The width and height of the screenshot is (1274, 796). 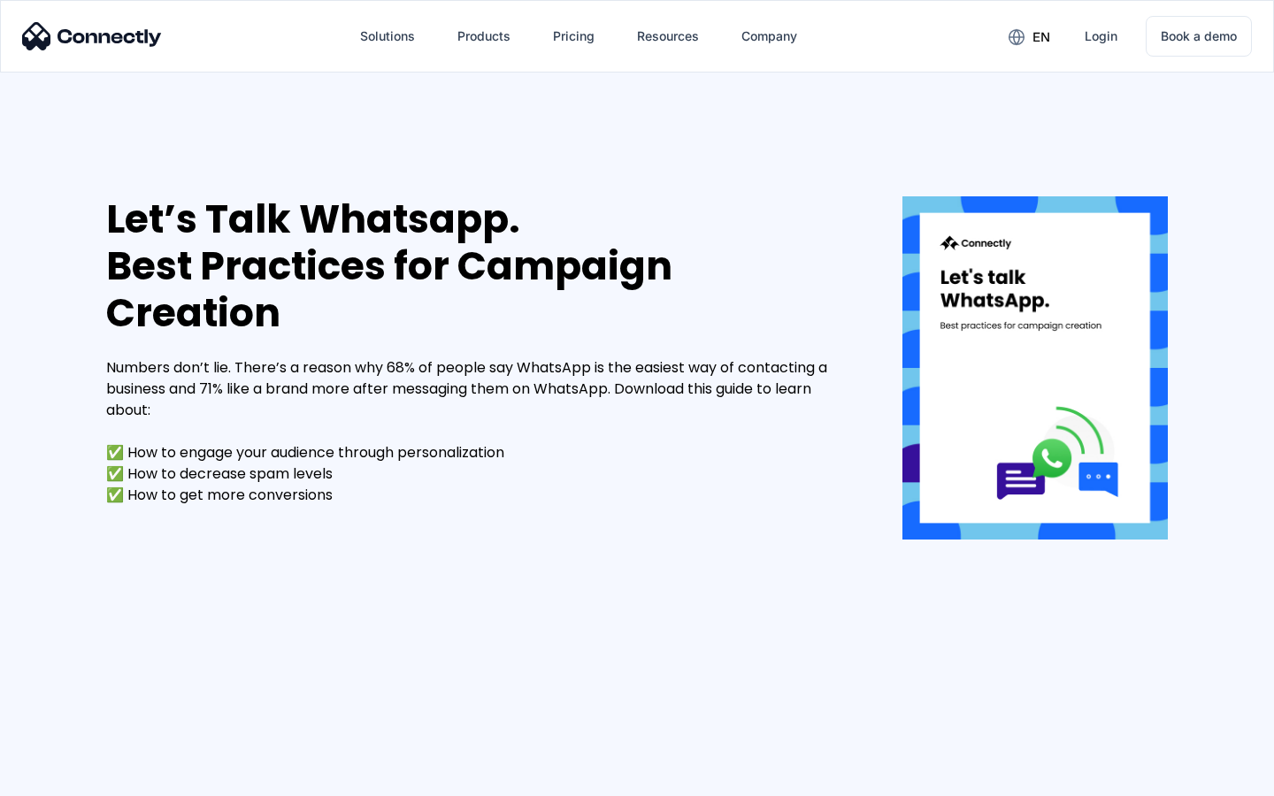 I want to click on div: Products, so click(x=484, y=36).